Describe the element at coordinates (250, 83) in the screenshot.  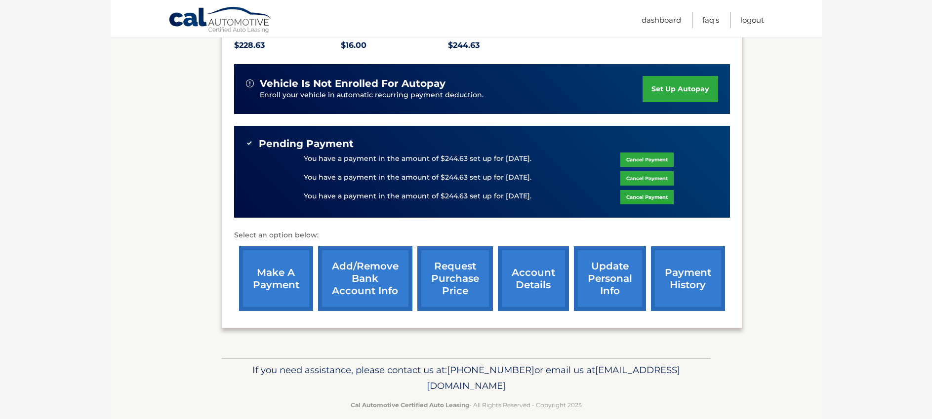
I see `img: alert-white.svg` at that location.